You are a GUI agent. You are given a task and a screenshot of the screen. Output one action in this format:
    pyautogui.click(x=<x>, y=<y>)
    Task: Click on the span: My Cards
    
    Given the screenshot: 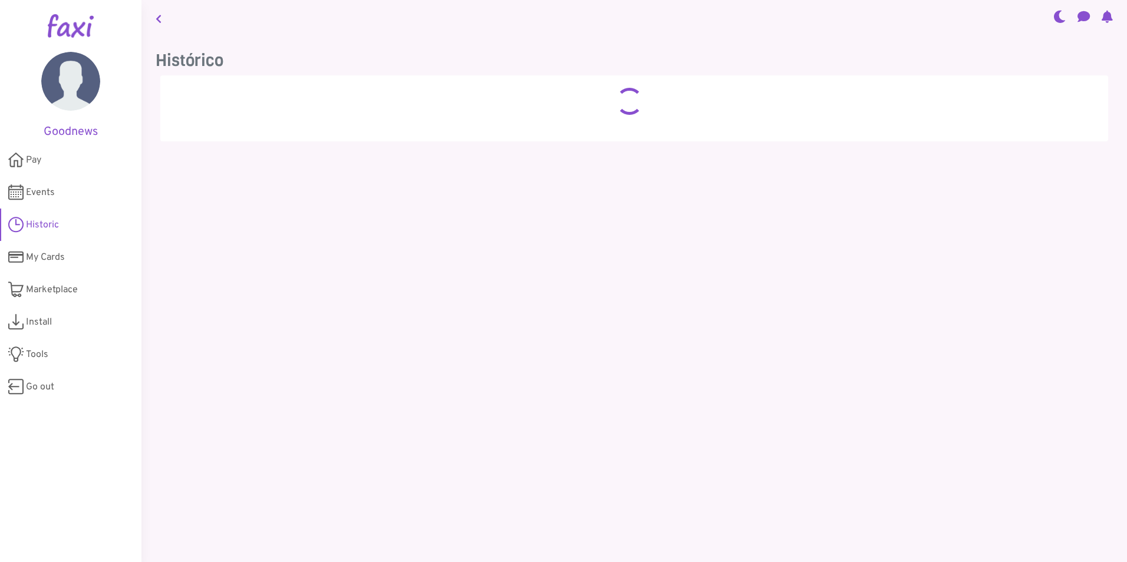 What is the action you would take?
    pyautogui.click(x=45, y=257)
    